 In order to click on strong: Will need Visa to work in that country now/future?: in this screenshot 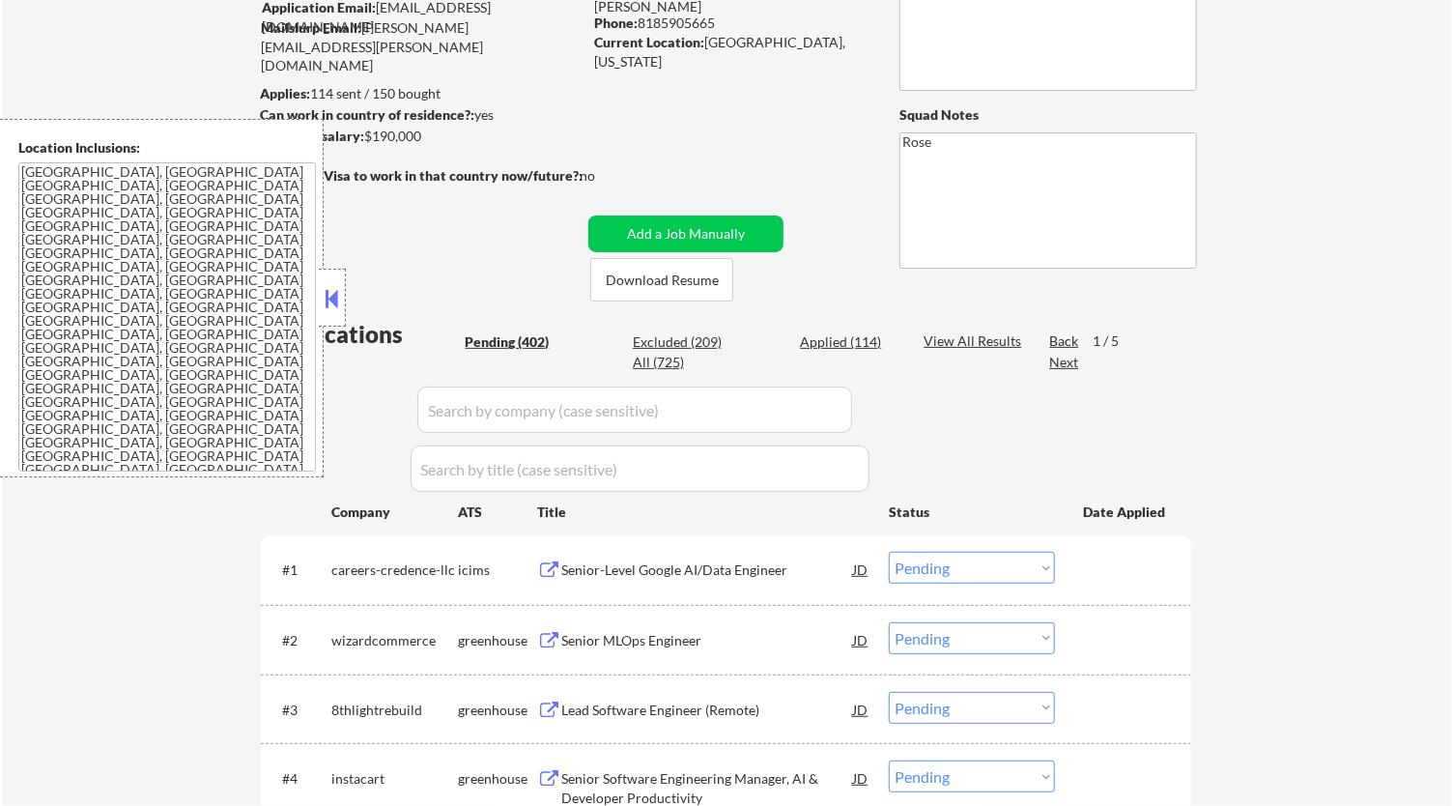, I will do `click(421, 175)`.